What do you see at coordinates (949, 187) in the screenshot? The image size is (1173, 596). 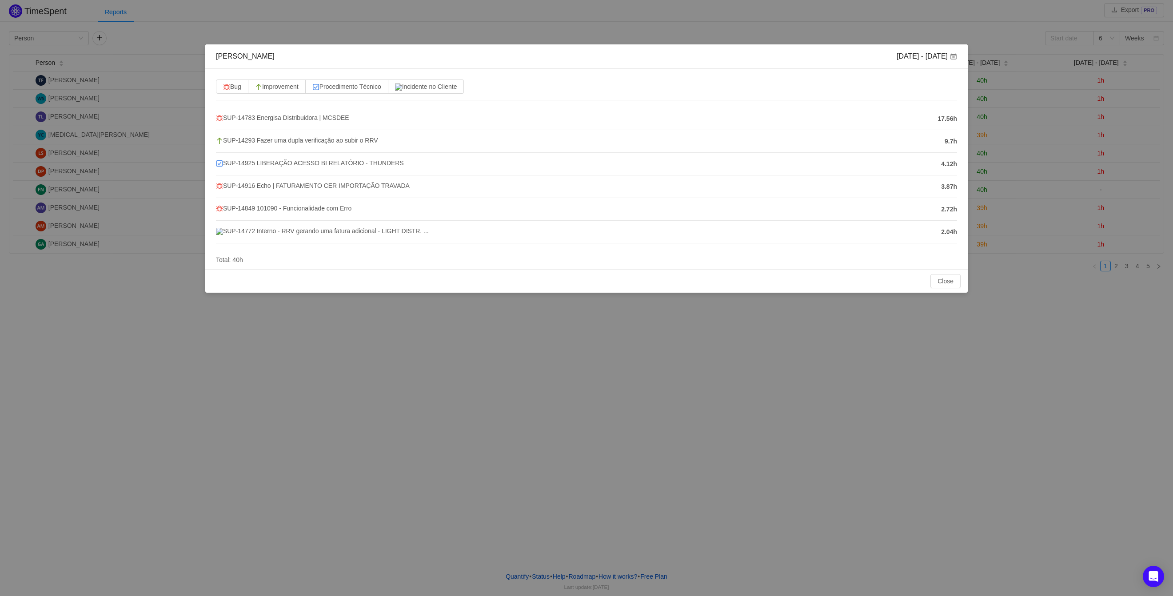 I see `span: 3.87h` at bounding box center [949, 187].